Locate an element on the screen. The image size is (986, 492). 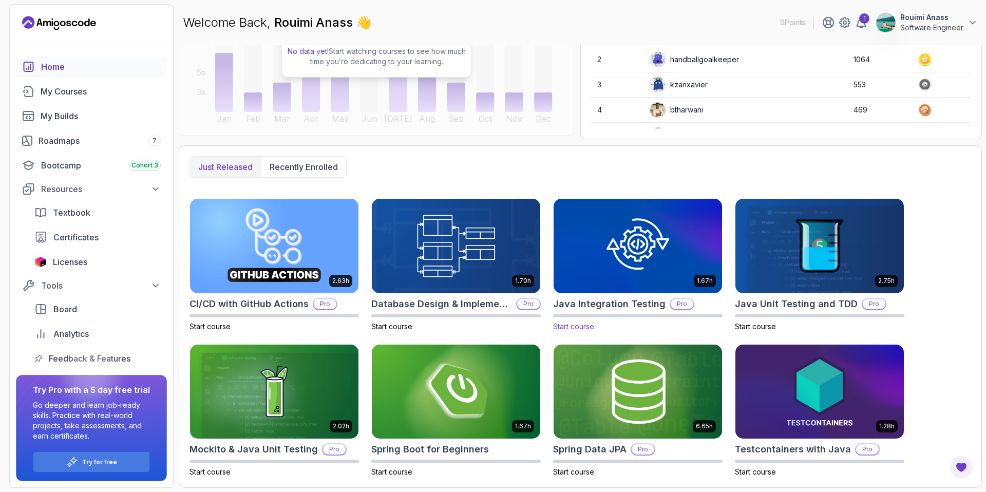
a: Java Integration Testing card1.67hJava Integration TestingProStart course is located at coordinates (637, 265).